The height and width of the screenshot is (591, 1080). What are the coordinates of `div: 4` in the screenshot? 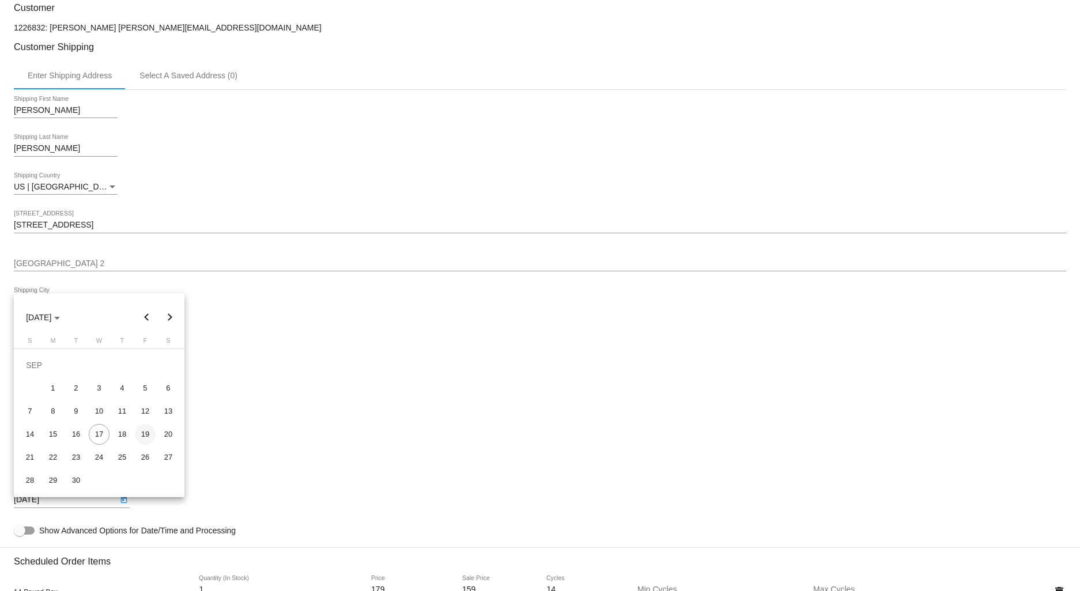 It's located at (122, 388).